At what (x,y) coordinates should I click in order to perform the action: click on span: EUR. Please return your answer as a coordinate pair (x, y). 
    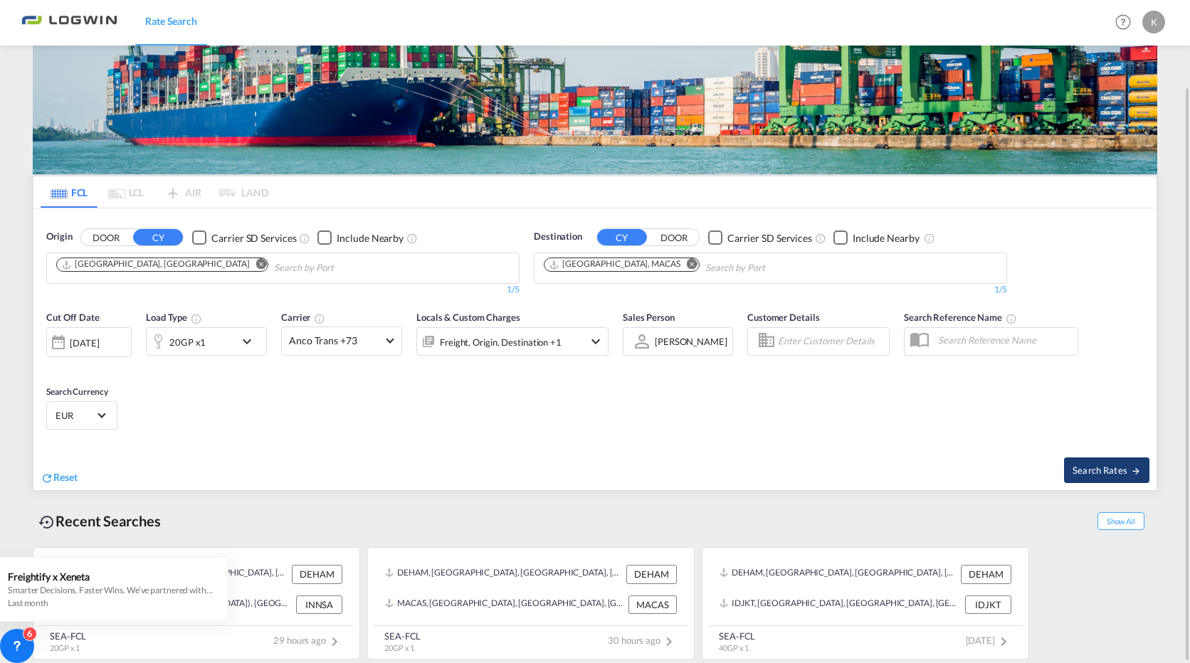
    Looking at the image, I should click on (75, 416).